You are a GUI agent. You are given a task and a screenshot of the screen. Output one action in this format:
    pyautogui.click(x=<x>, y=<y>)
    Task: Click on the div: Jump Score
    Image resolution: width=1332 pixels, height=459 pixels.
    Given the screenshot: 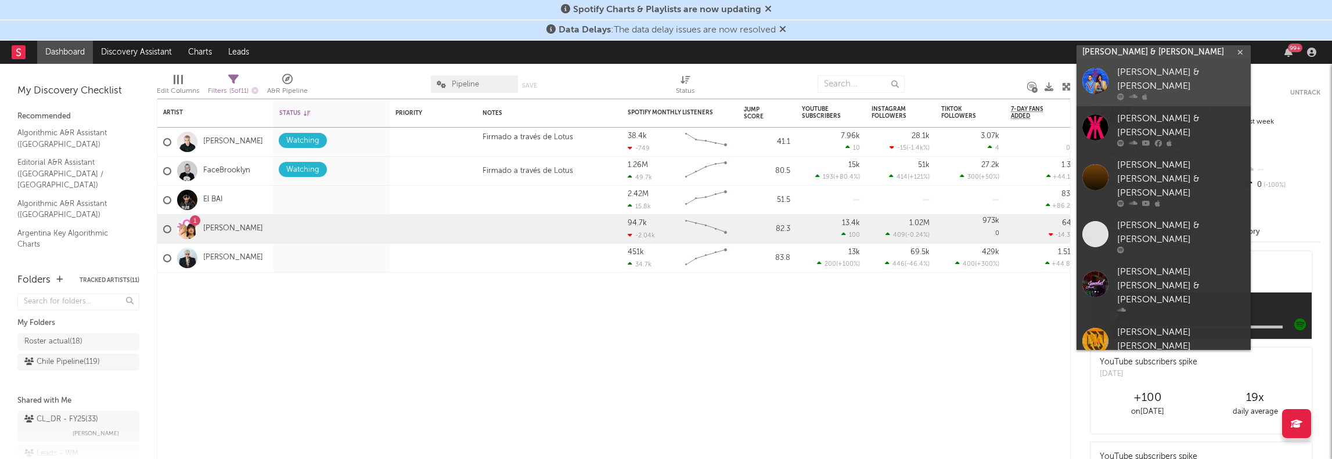 What is the action you would take?
    pyautogui.click(x=758, y=113)
    